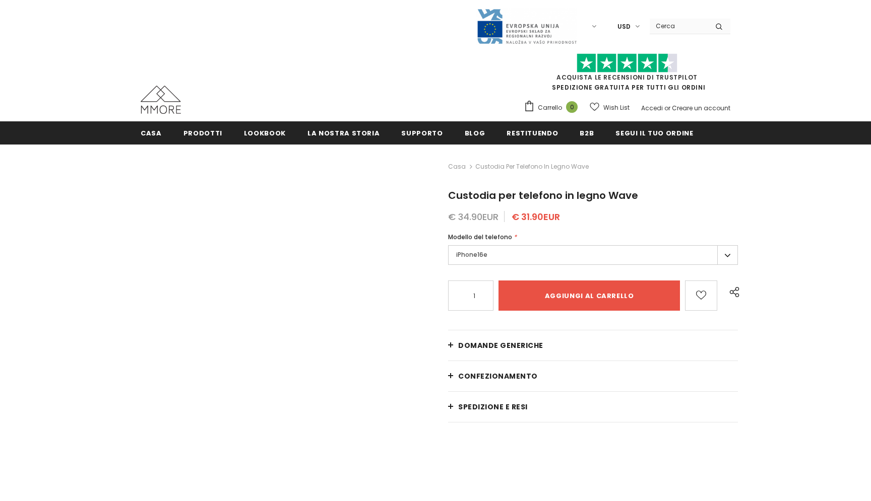 This screenshot has height=501, width=871. I want to click on span: Lookbook, so click(265, 133).